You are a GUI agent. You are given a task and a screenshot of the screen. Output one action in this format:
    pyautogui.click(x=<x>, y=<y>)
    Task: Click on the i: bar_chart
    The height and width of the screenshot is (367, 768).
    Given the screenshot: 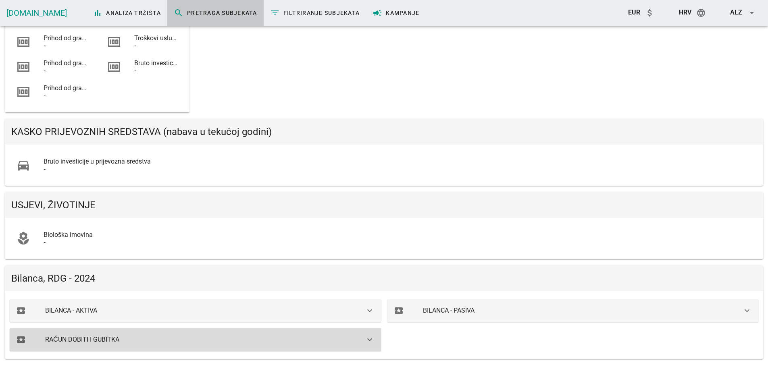 What is the action you would take?
    pyautogui.click(x=98, y=13)
    